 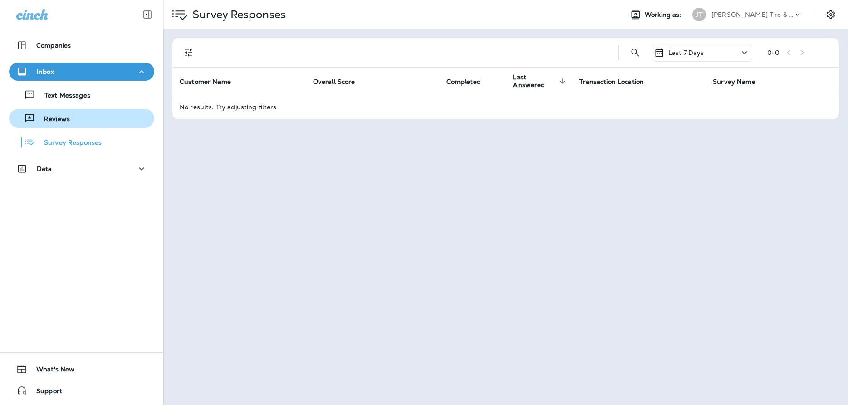 I want to click on button: What's New, so click(x=82, y=369).